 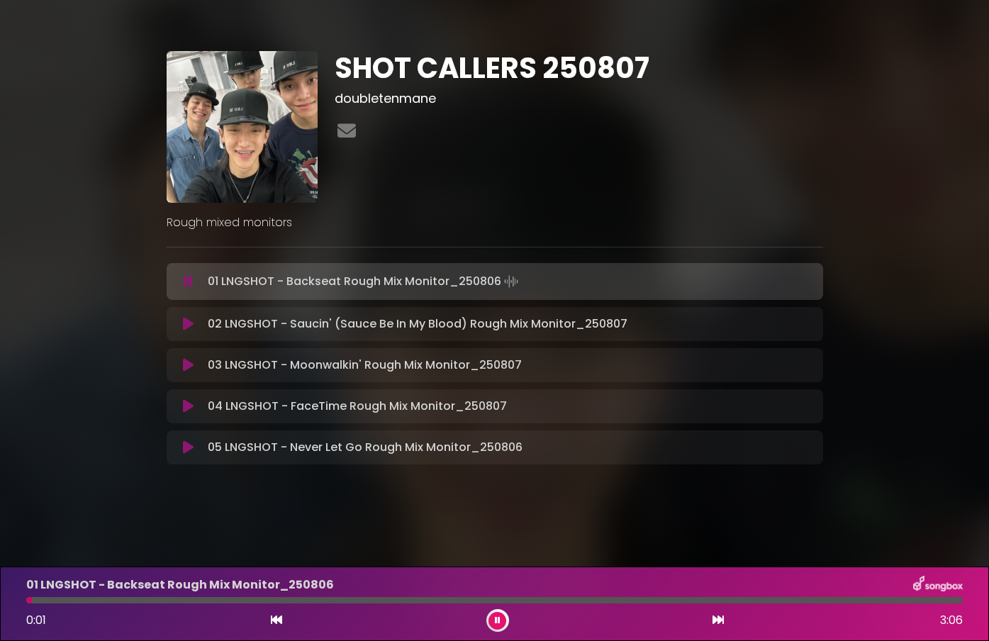 I want to click on p: 05 LNGSHOT - Never Let Go Rough Mix Monitor_250806, so click(x=365, y=447).